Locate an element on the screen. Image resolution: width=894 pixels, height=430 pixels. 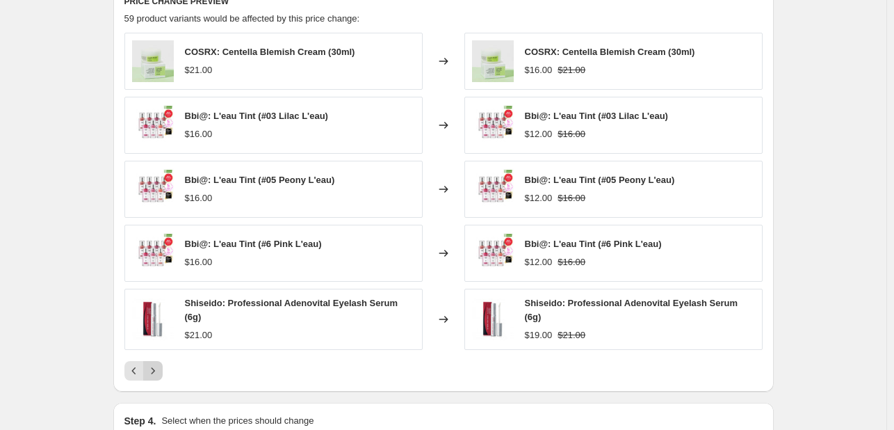
span: 59 product variants would be affected by this price change: is located at coordinates (242, 18).